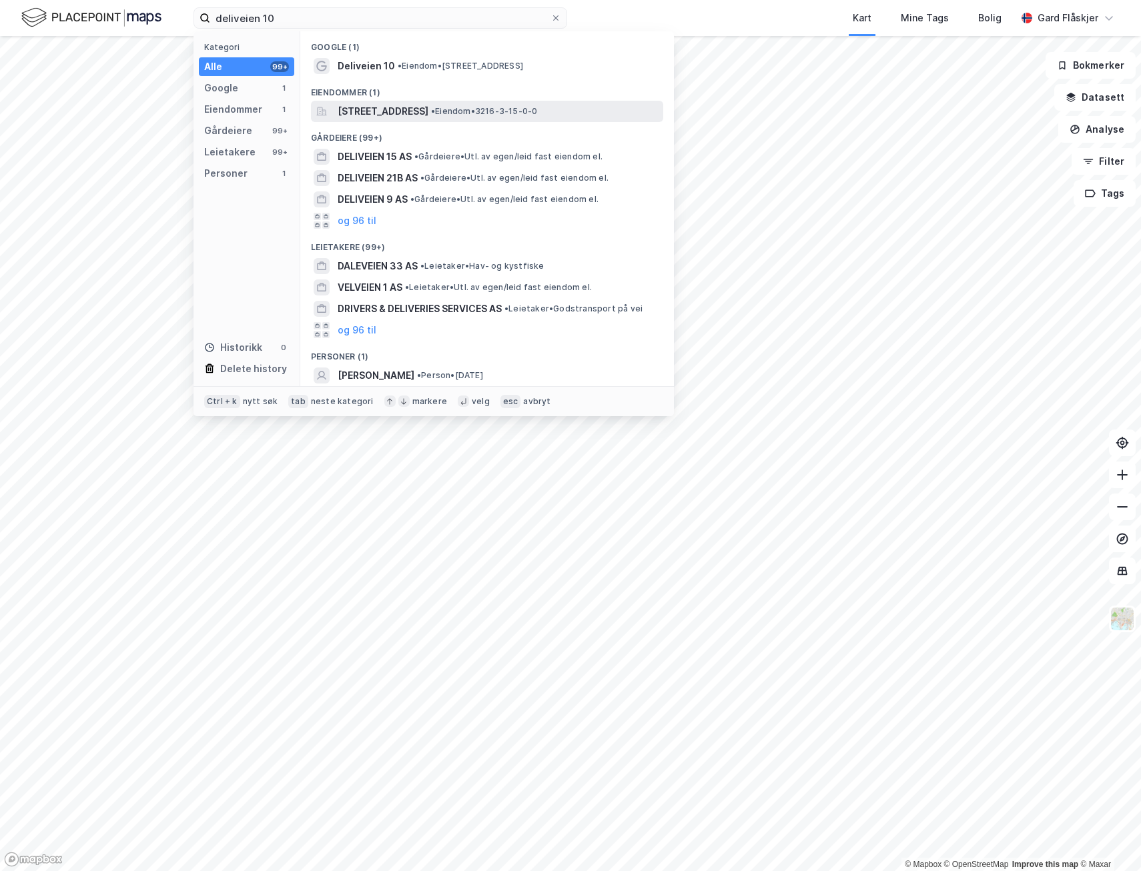 The height and width of the screenshot is (871, 1141). What do you see at coordinates (420, 309) in the screenshot?
I see `span: DRIVERS & DELIVERIES SERVICES AS` at bounding box center [420, 309].